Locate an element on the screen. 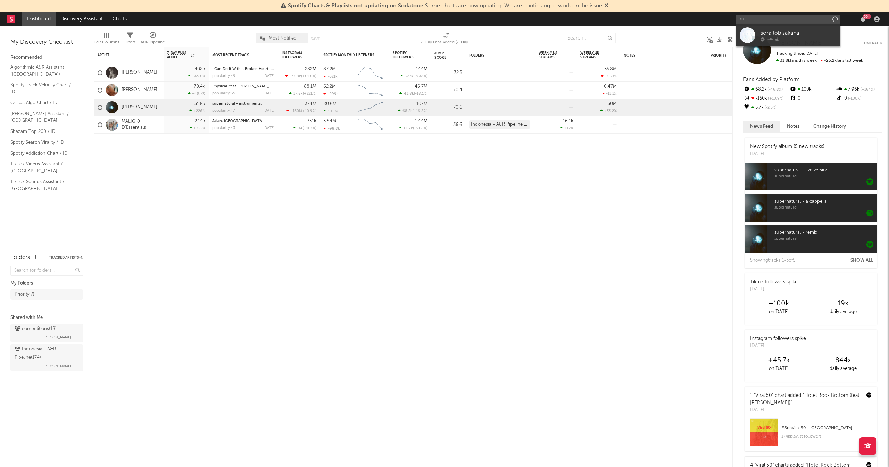 The image size is (889, 467). div: Indonesia - A&R Pipeline ( 174 ) is located at coordinates (46, 354).